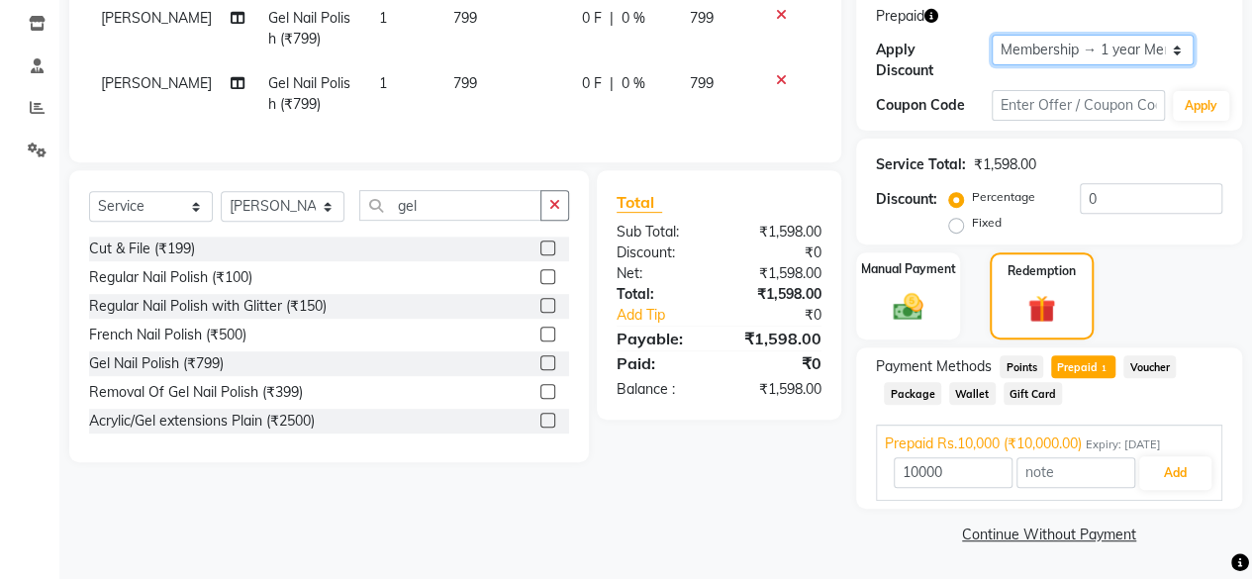  What do you see at coordinates (1076, 472) in the screenshot?
I see `input: note` at bounding box center [1076, 472].